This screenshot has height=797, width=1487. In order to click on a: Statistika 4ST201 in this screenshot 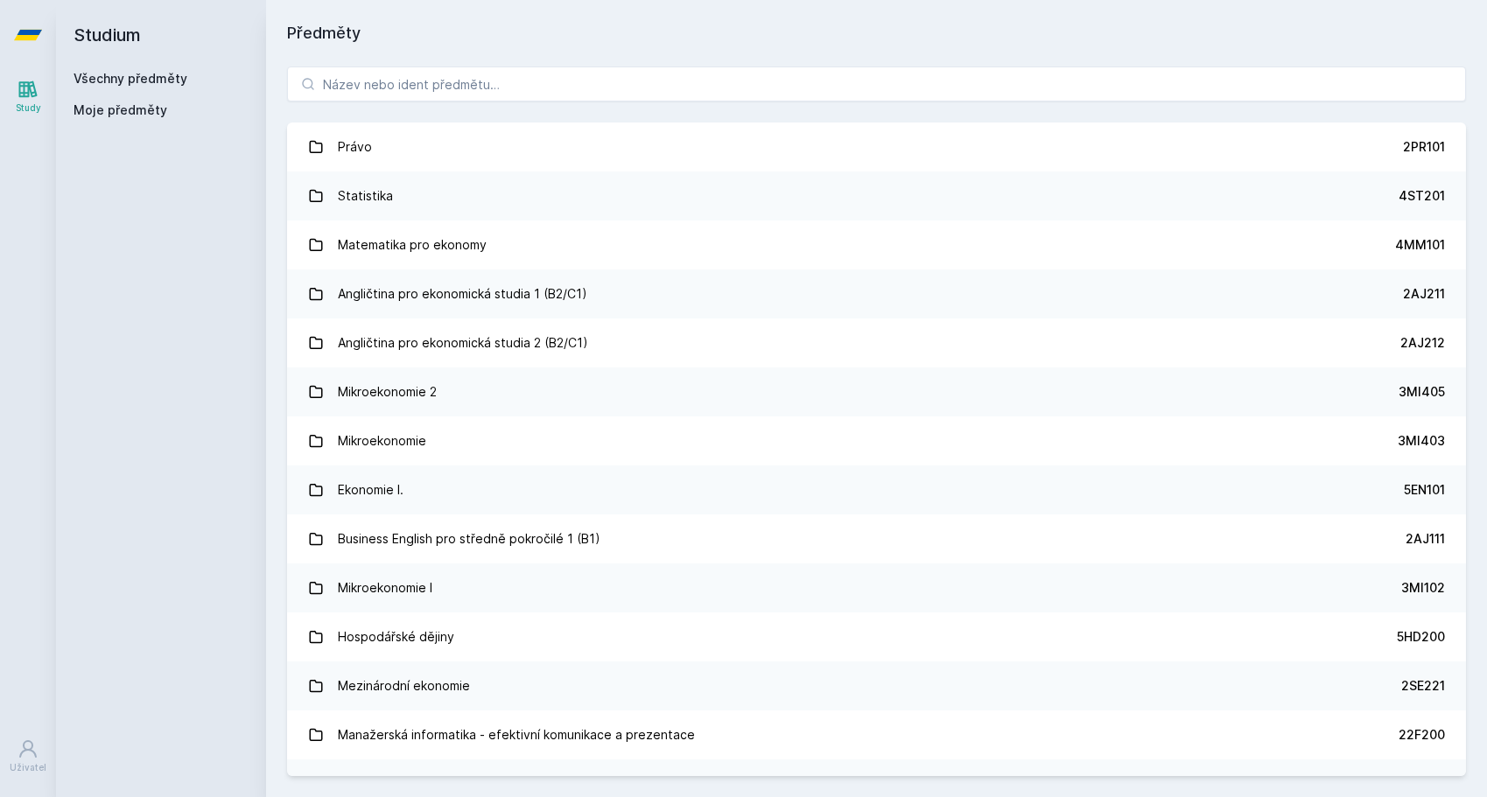, I will do `click(876, 196)`.